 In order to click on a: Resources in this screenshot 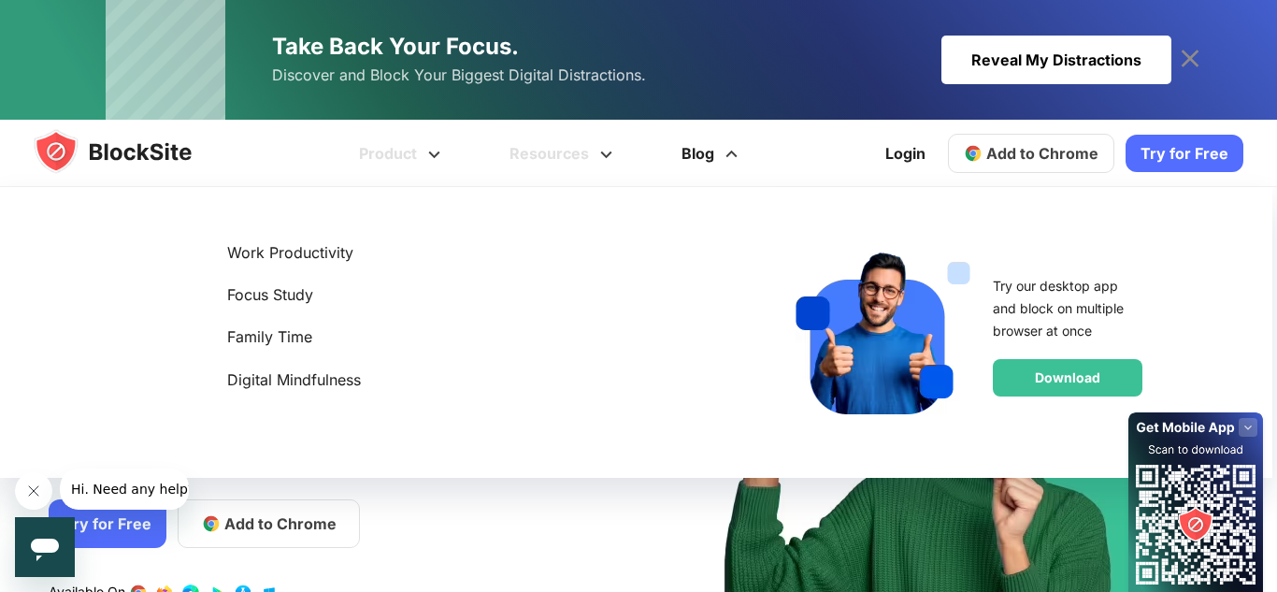, I will do `click(564, 153)`.